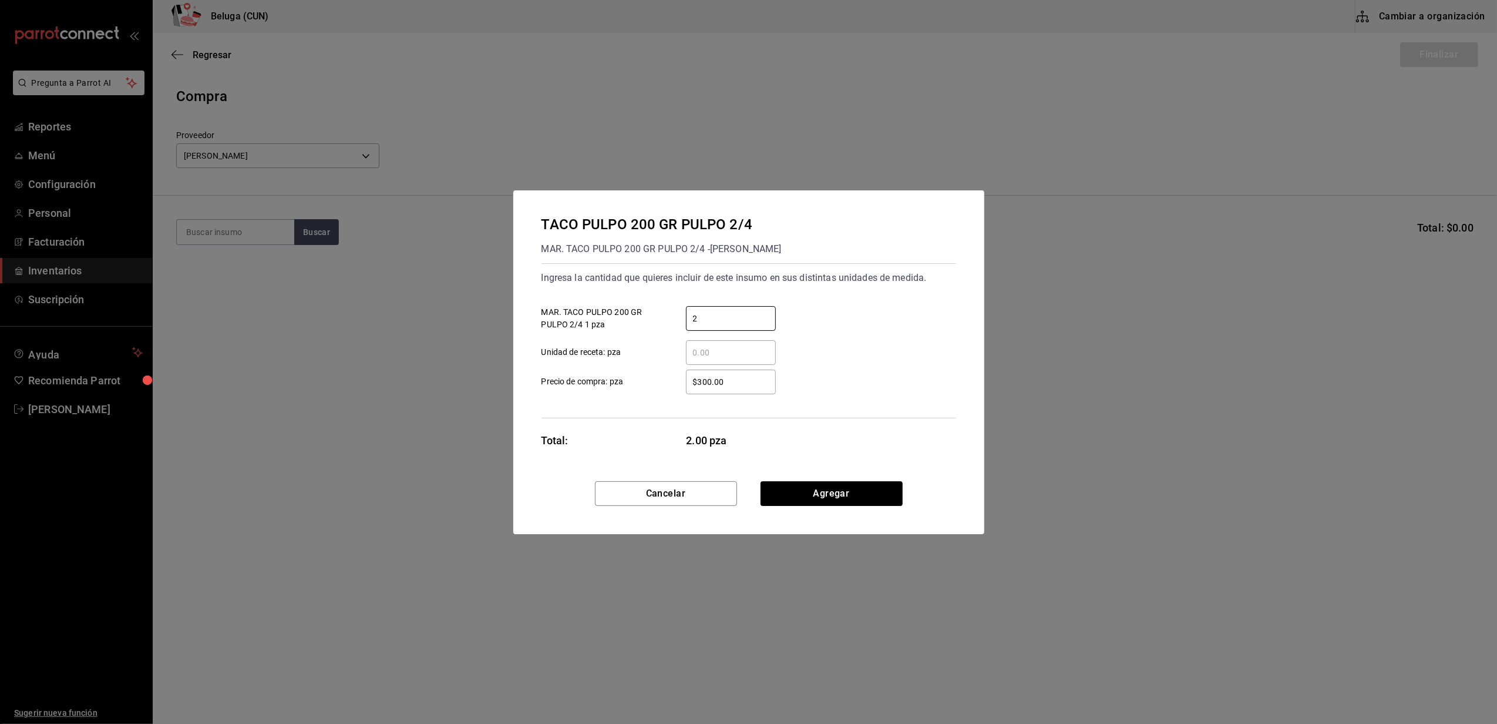 The image size is (1497, 724). I want to click on span: 2.00 pza, so click(731, 440).